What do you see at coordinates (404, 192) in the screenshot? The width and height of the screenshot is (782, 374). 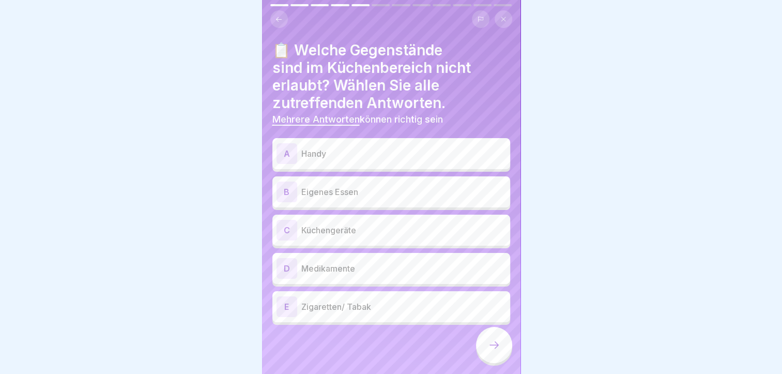 I see `p: Eigenes Essen` at bounding box center [404, 192].